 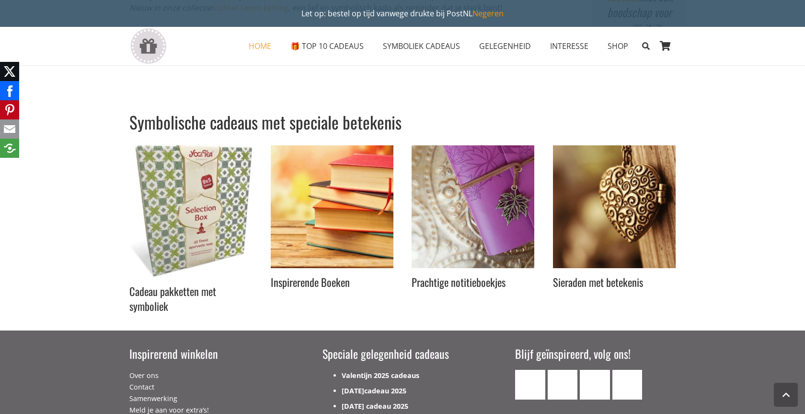 What do you see at coordinates (598, 281) in the screenshot?
I see `a: Sieraden met betekenis` at bounding box center [598, 281].